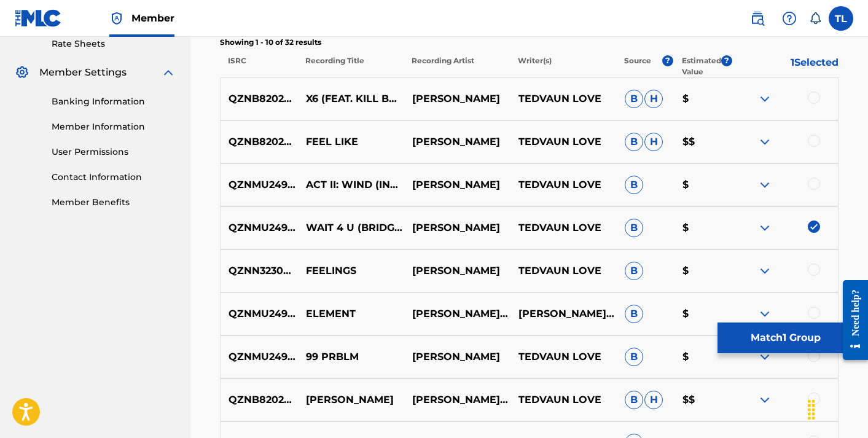 The height and width of the screenshot is (438, 868). What do you see at coordinates (259, 99) in the screenshot?
I see `p: QZNB82026650` at bounding box center [259, 99].